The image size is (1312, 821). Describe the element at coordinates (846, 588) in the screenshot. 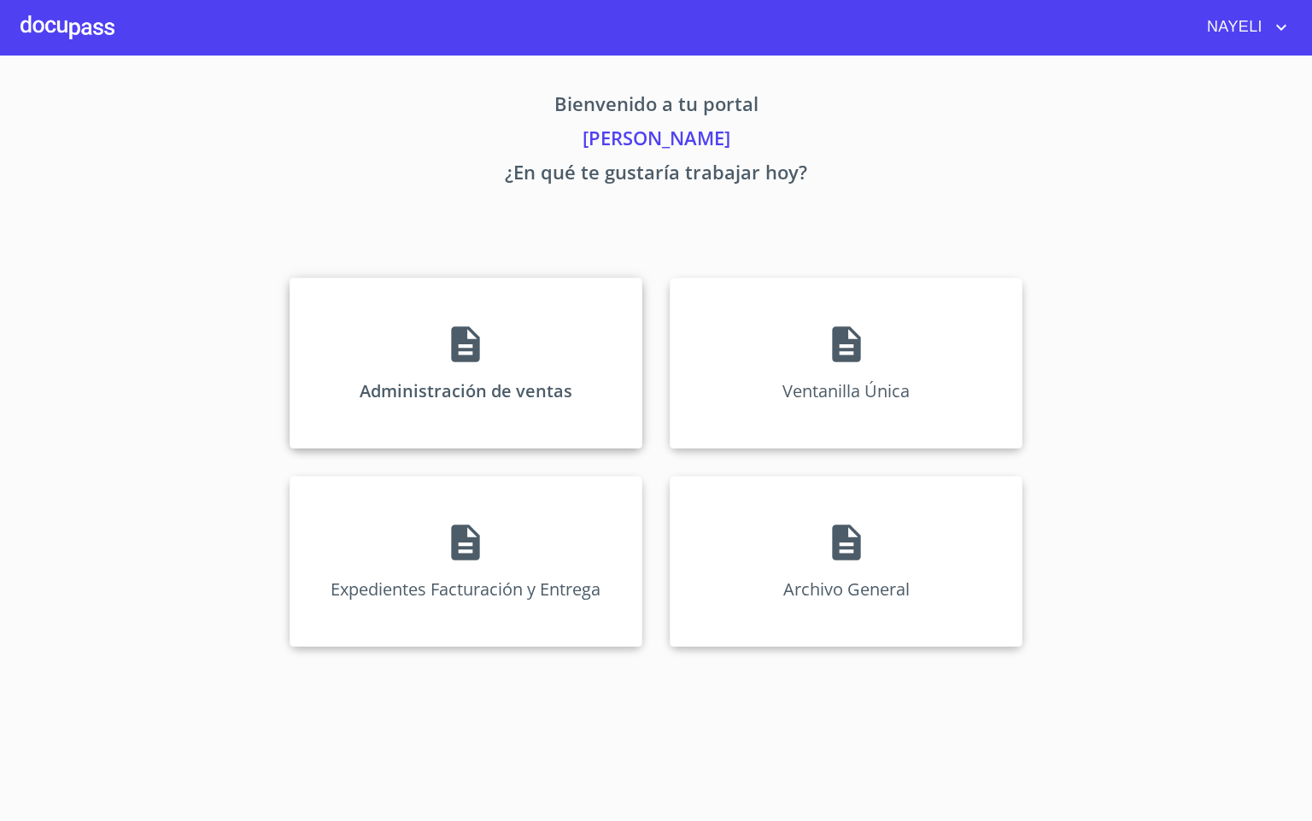

I see `p: Archivo General` at that location.